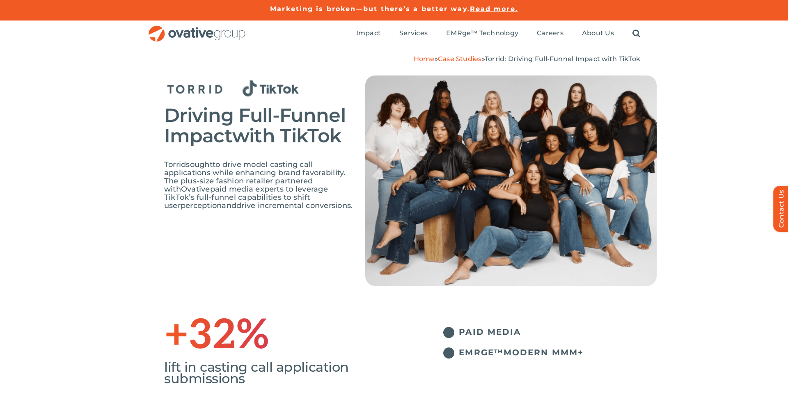  I want to click on a: OG_Full_horizontal_RGB, so click(197, 28).